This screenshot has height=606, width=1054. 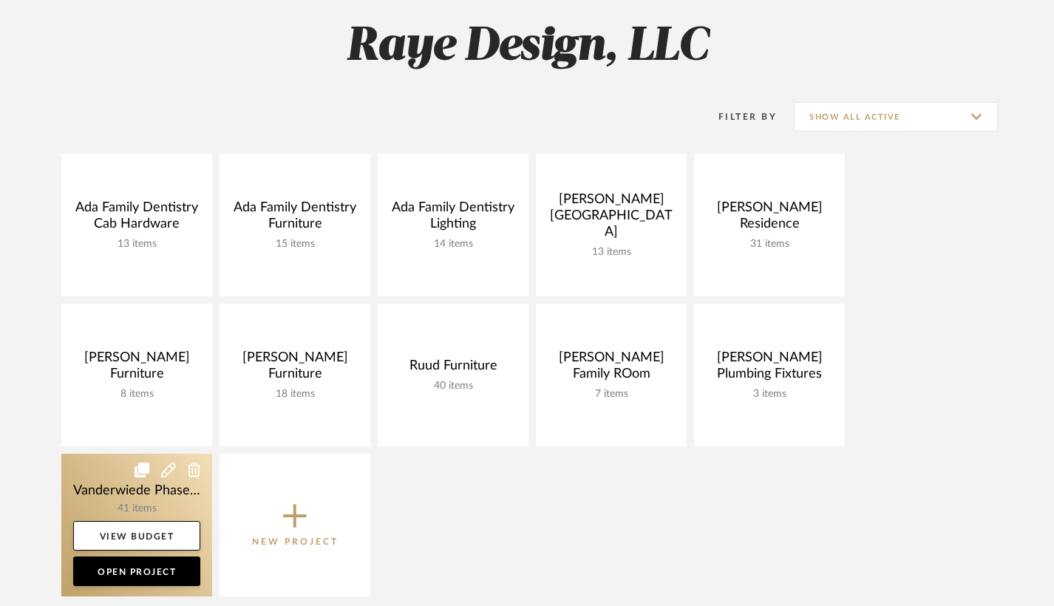 I want to click on p: New Project, so click(x=295, y=542).